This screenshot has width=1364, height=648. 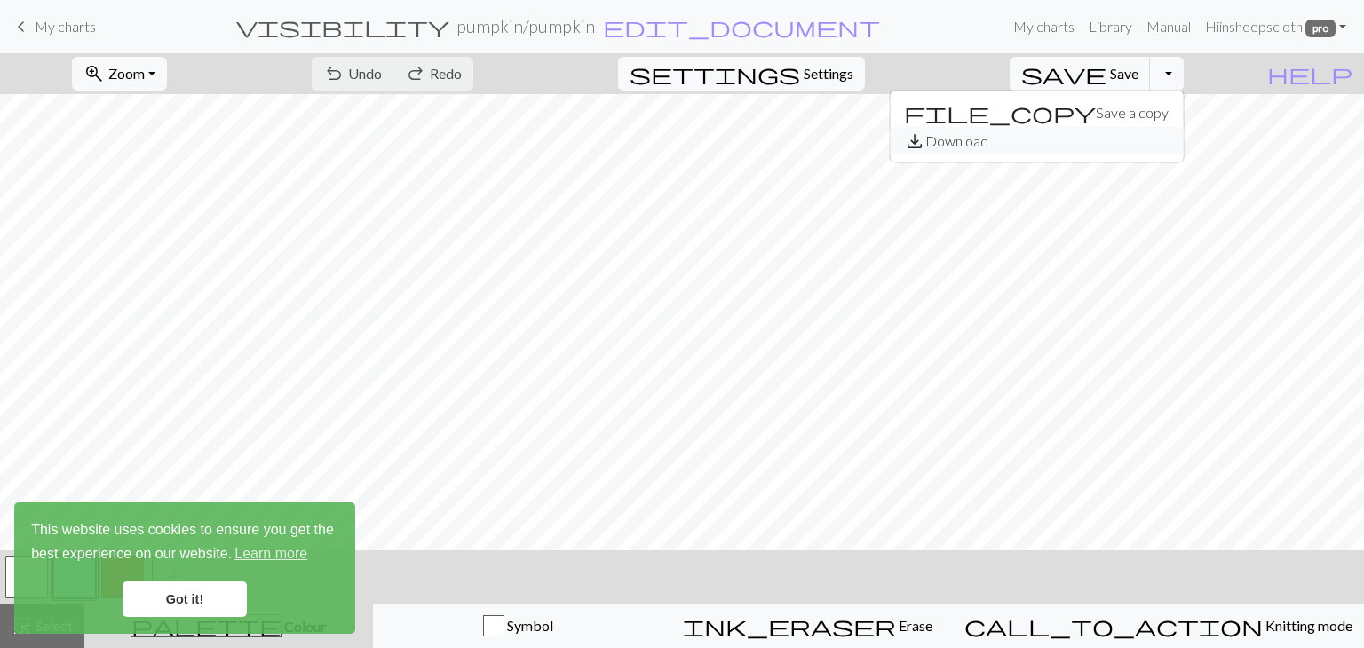 I want to click on a: Library, so click(x=1110, y=27).